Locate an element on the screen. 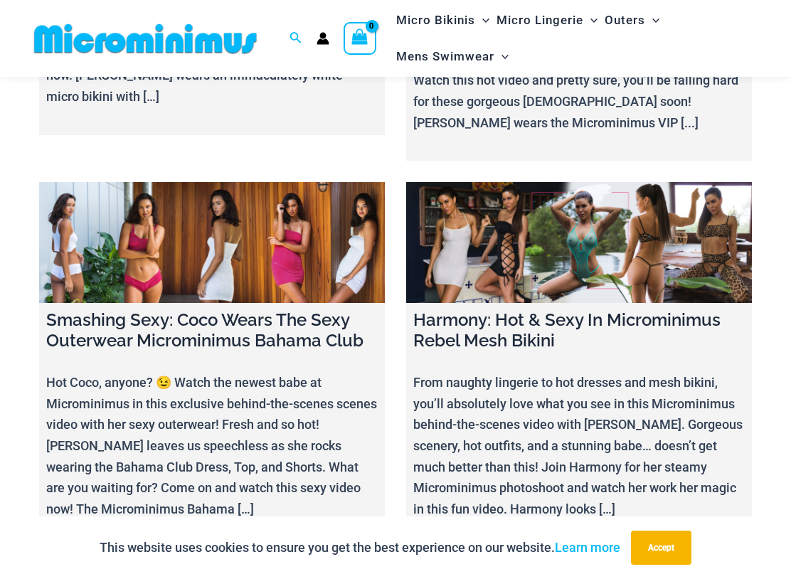 Image resolution: width=791 pixels, height=579 pixels. p: Hot Coco, anyone? 😉 Watch the newest babe at Microminimus in this exclusive behind-the-scenes sce... is located at coordinates (212, 446).